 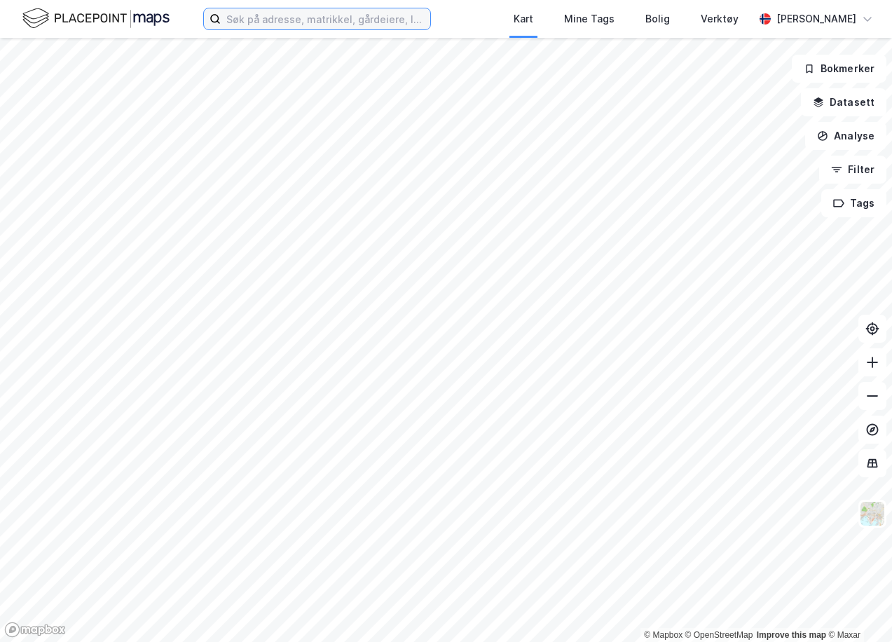 What do you see at coordinates (657, 19) in the screenshot?
I see `div: Bolig` at bounding box center [657, 19].